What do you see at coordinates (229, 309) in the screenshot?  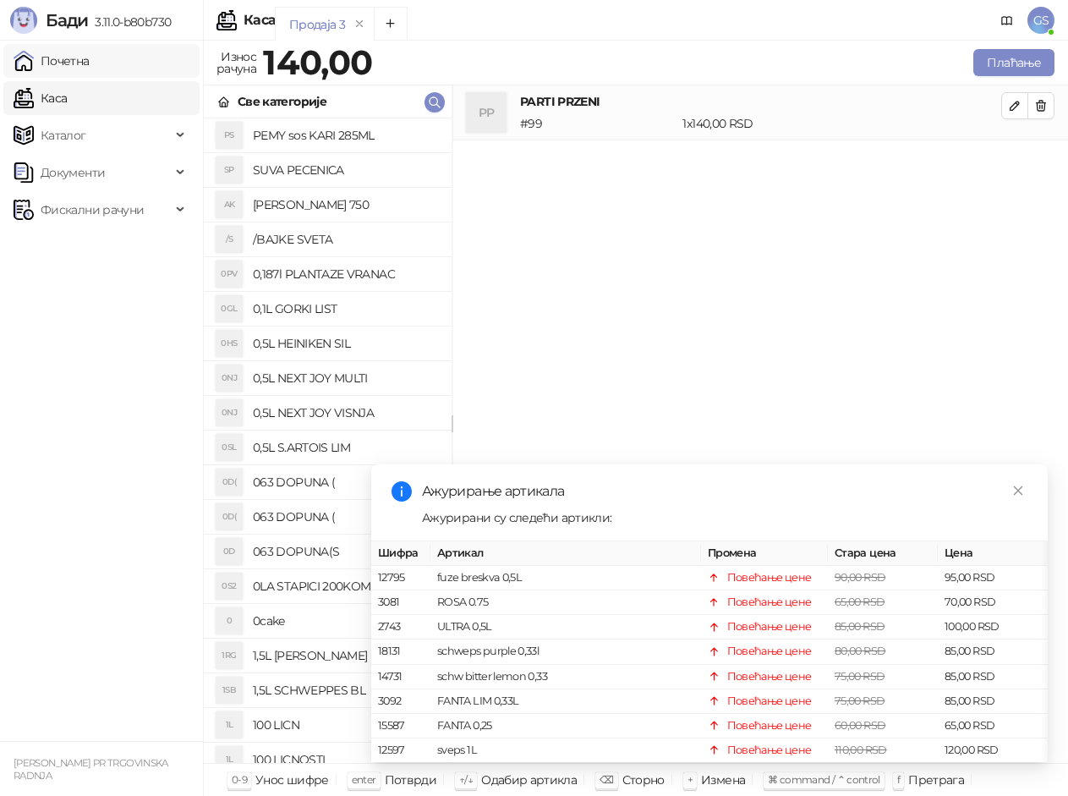 I see `div: 0GL` at bounding box center [229, 309].